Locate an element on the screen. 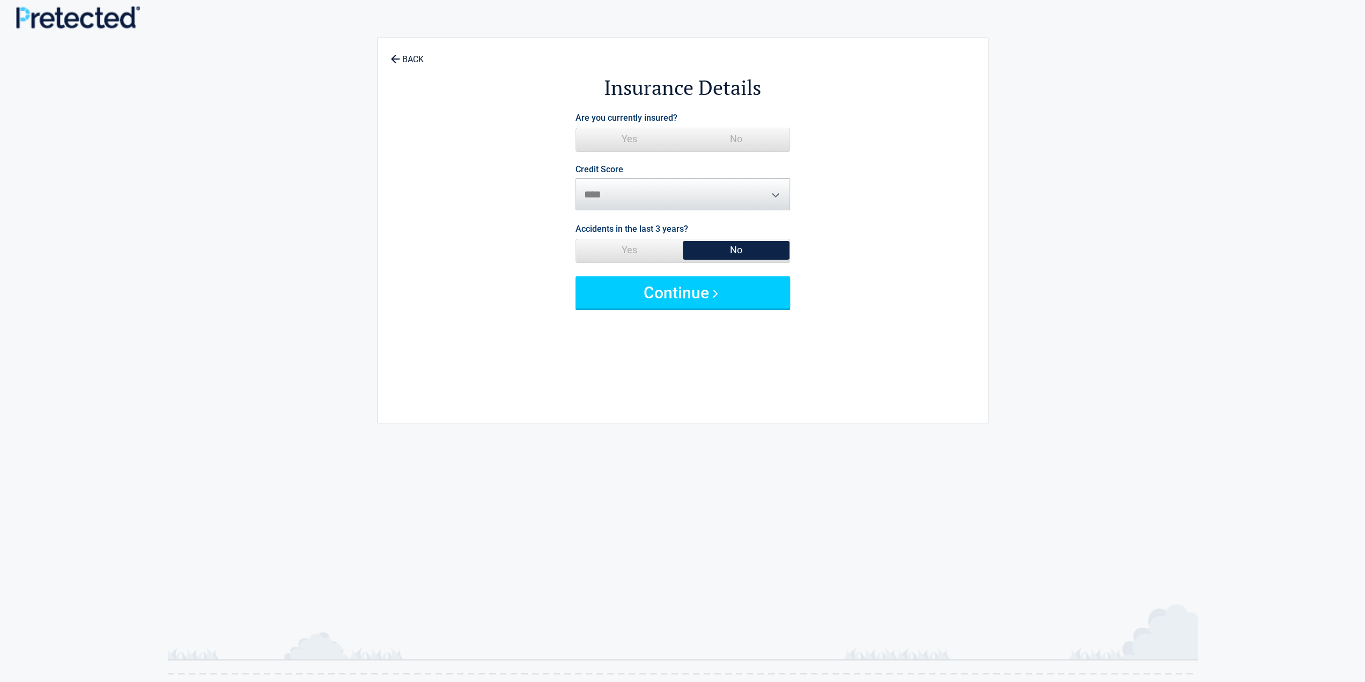 Image resolution: width=1365 pixels, height=682 pixels. img: Main Logo is located at coordinates (78, 17).